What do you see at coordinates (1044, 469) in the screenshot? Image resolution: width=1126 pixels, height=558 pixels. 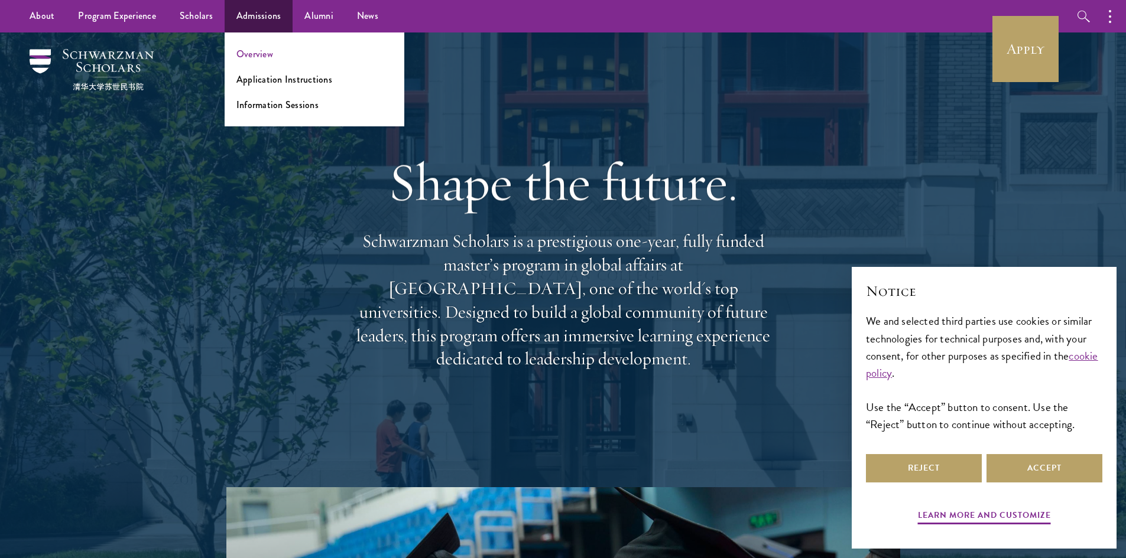 I see `button: Accept` at bounding box center [1044, 469].